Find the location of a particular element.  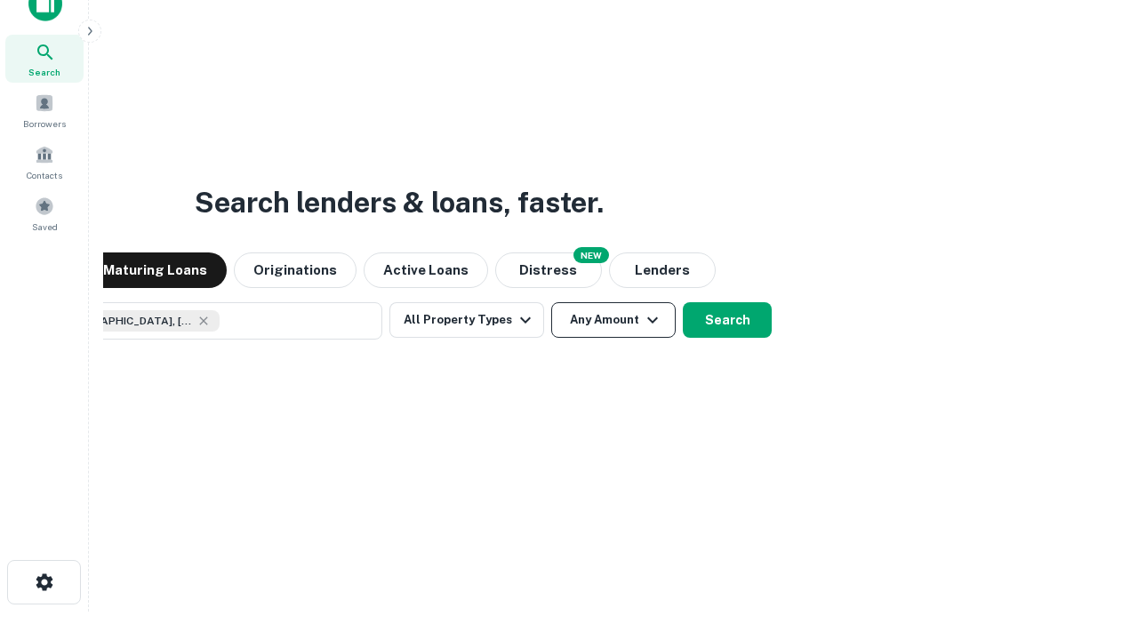

div: NEW is located at coordinates (591, 255).